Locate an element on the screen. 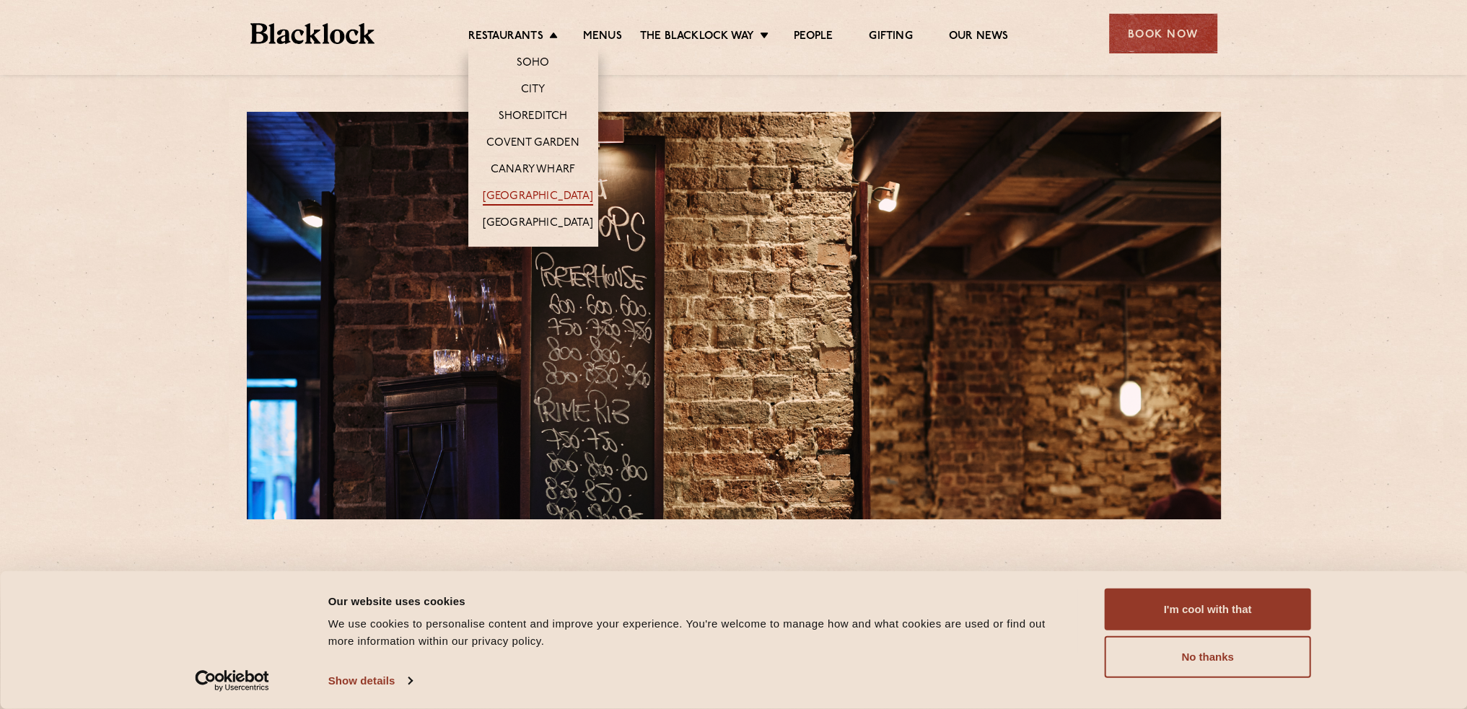 This screenshot has height=709, width=1467. a: Restaurants is located at coordinates (506, 38).